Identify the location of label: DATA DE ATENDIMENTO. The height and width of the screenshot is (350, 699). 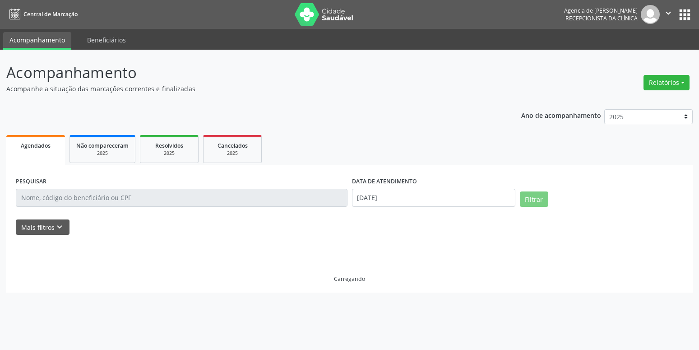
(384, 181).